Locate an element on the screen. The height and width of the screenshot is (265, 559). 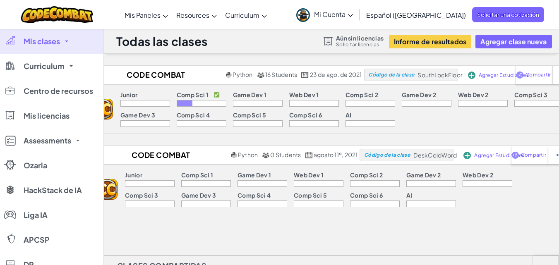
a: Informe de resultados is located at coordinates (430, 41).